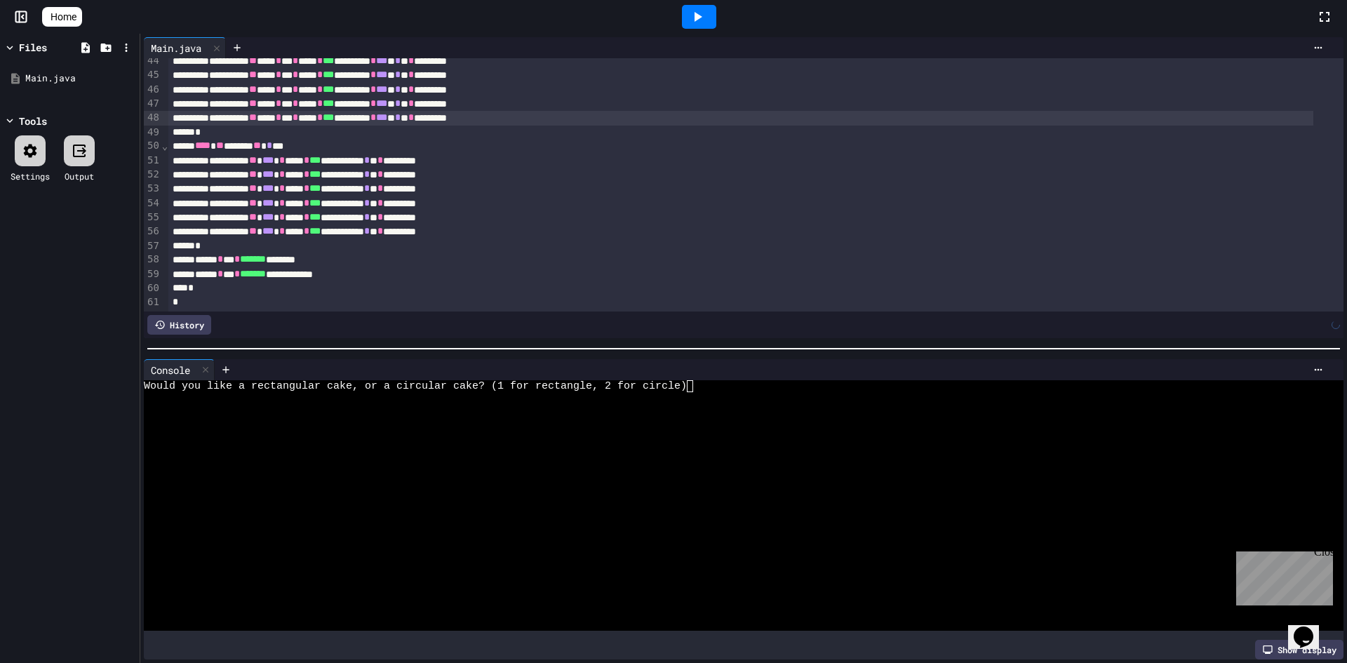  I want to click on div: 47, so click(152, 104).